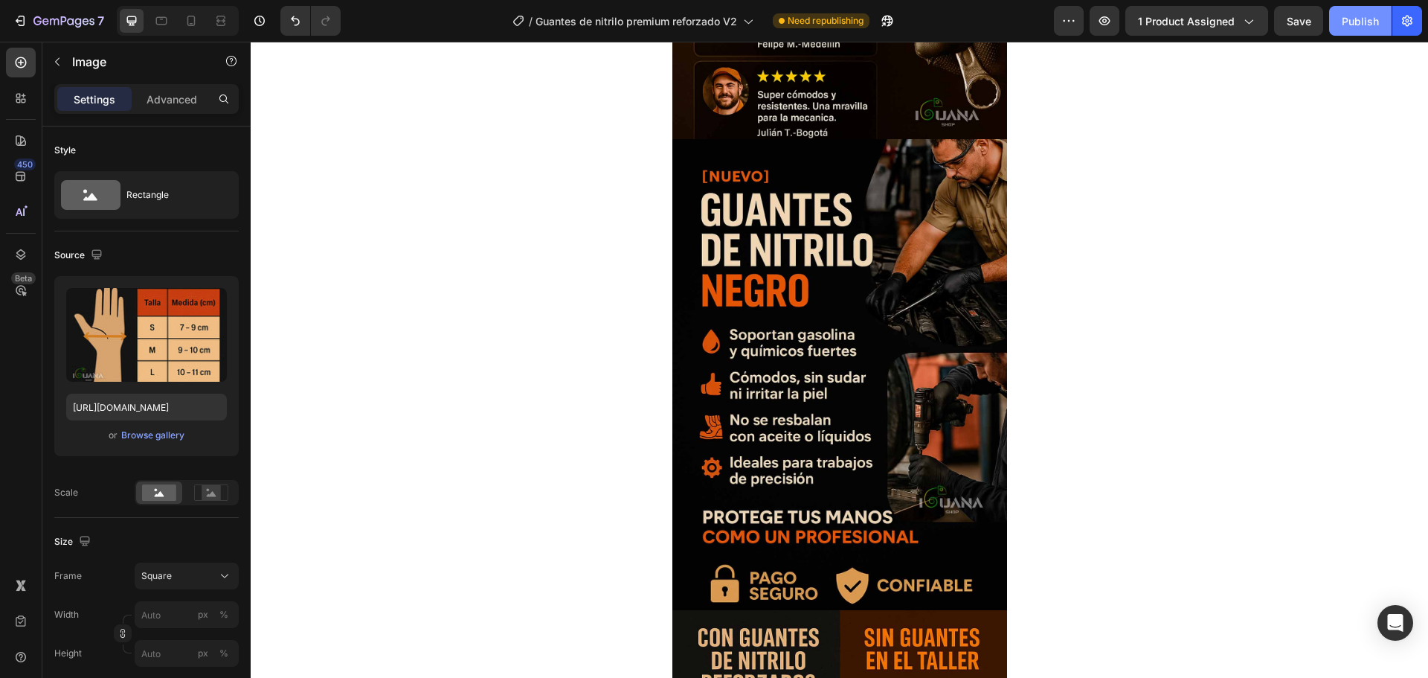 The width and height of the screenshot is (1428, 678). I want to click on span: or, so click(113, 435).